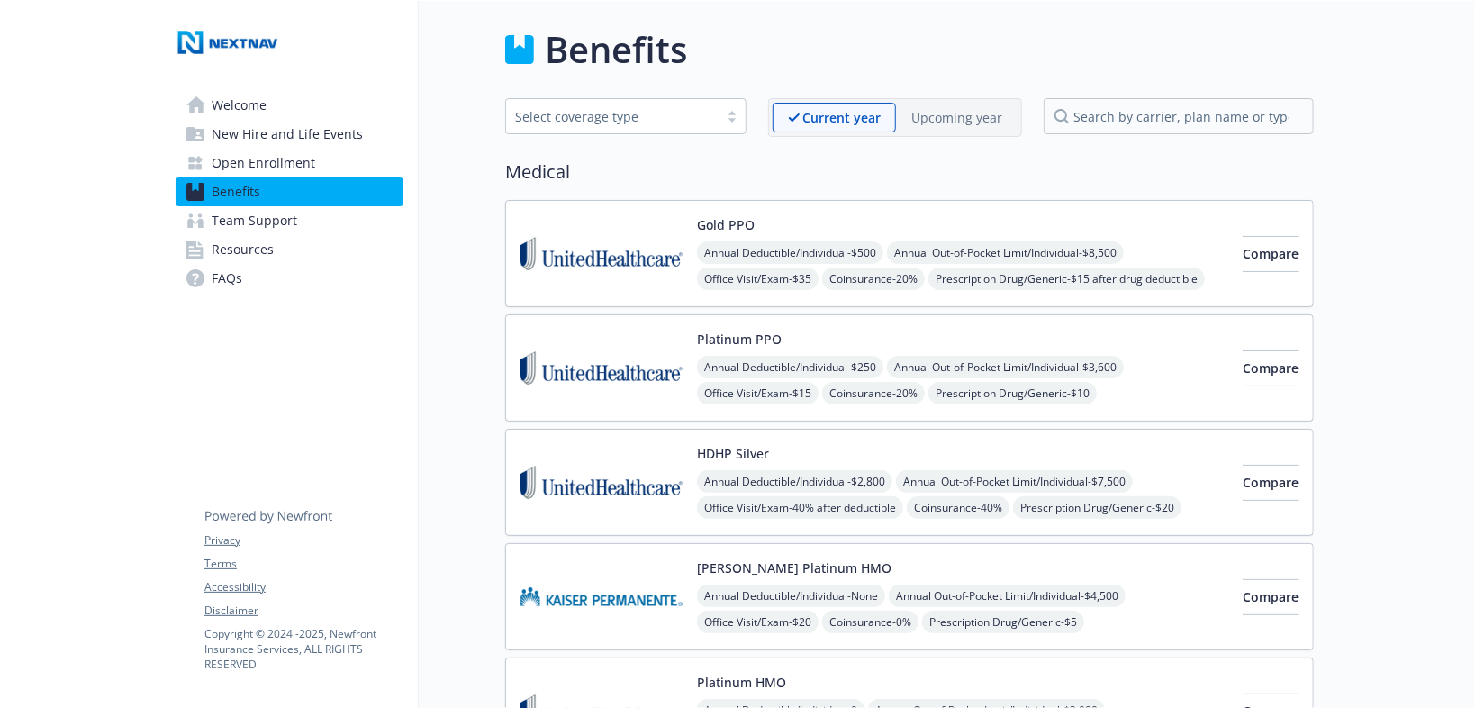 This screenshot has width=1475, height=708. What do you see at coordinates (841, 117) in the screenshot?
I see `p: Current year` at bounding box center [841, 117].